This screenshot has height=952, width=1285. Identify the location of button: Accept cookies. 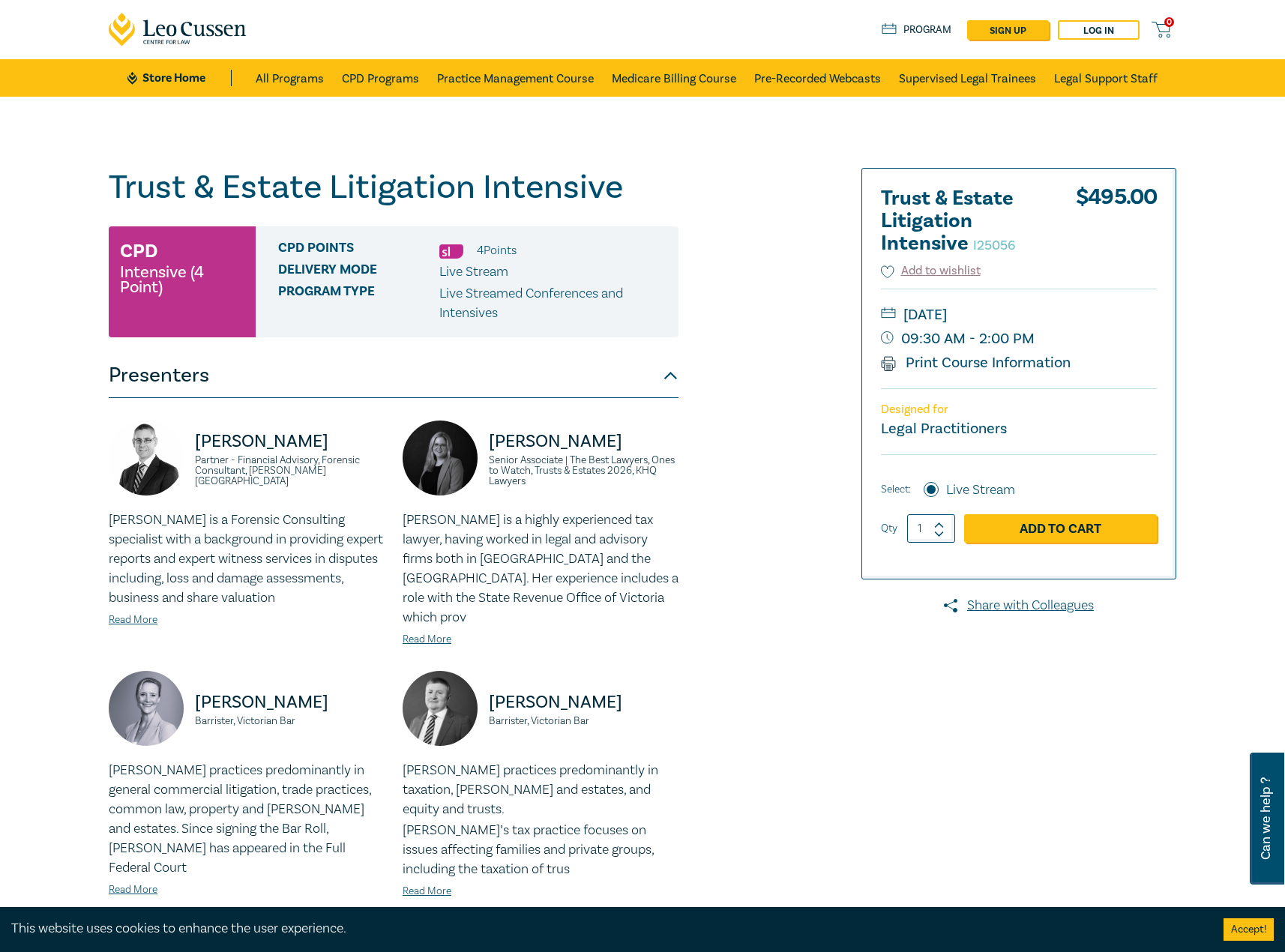
(1248, 929).